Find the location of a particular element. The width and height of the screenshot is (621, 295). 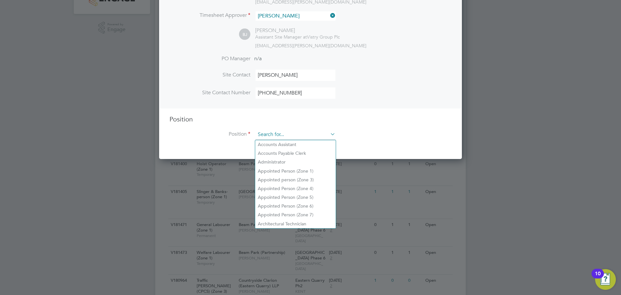

li: Appointed Person (Zone 4) is located at coordinates (295, 188).